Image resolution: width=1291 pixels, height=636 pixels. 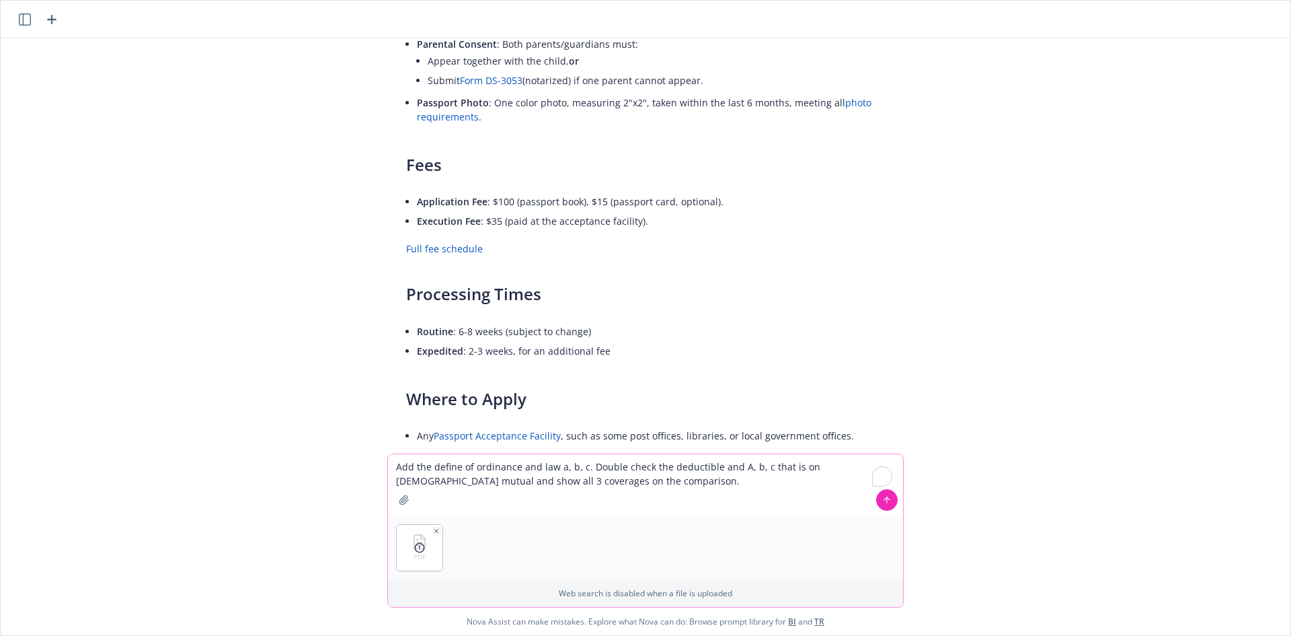 I want to click on li: : 6-8 weeks (subject to change), so click(x=656, y=331).